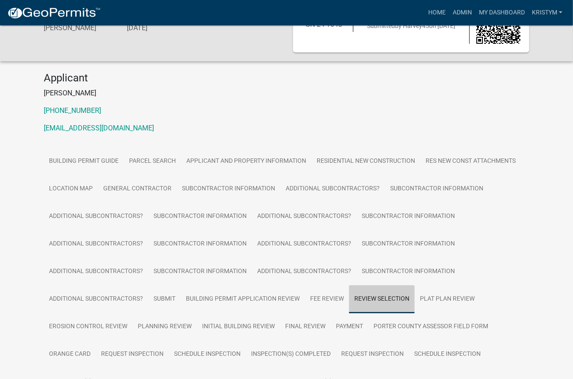  What do you see at coordinates (287, 78) in the screenshot?
I see `h4: Applicant` at bounding box center [287, 78].